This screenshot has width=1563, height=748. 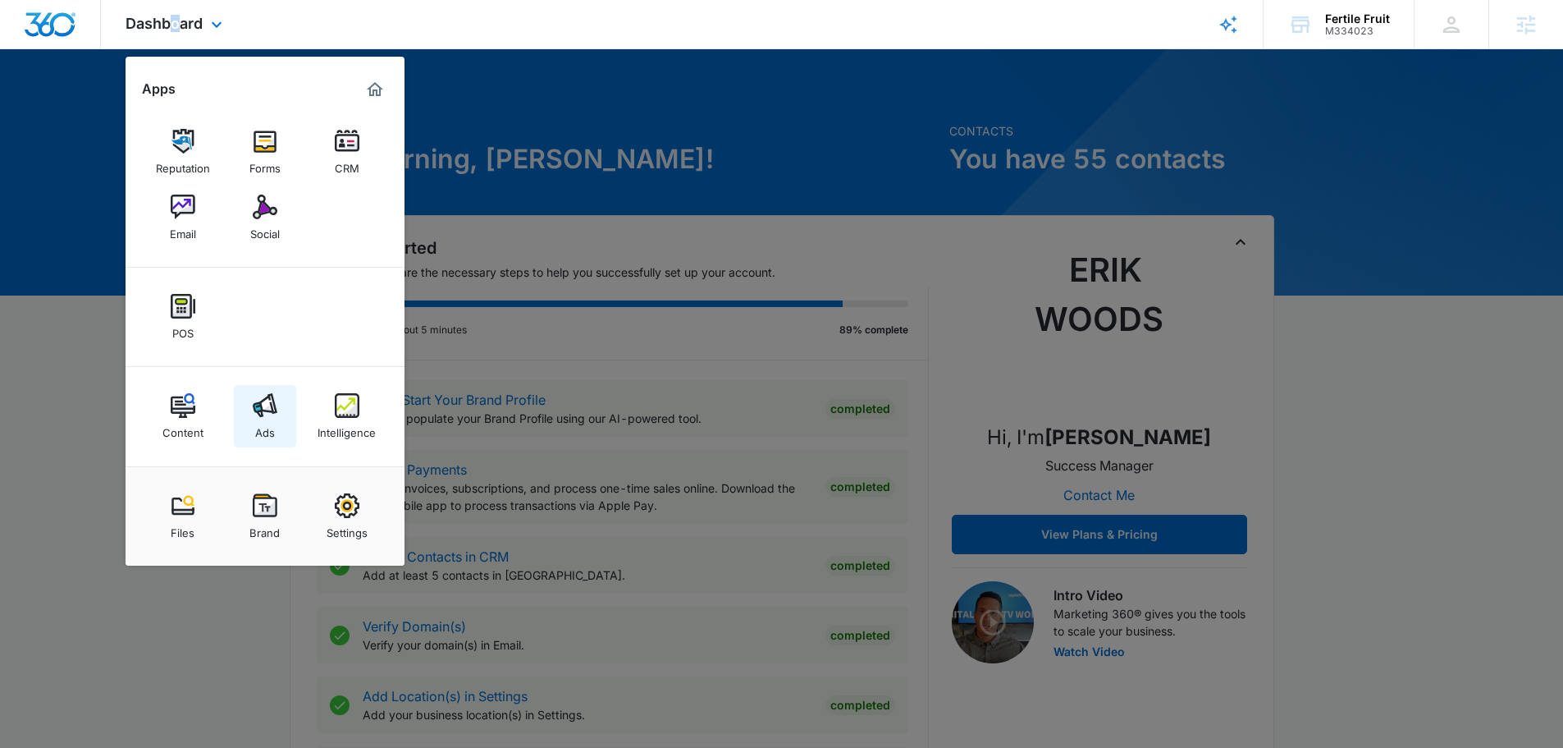 What do you see at coordinates (1357, 19) in the screenshot?
I see `div: account name` at bounding box center [1357, 19].